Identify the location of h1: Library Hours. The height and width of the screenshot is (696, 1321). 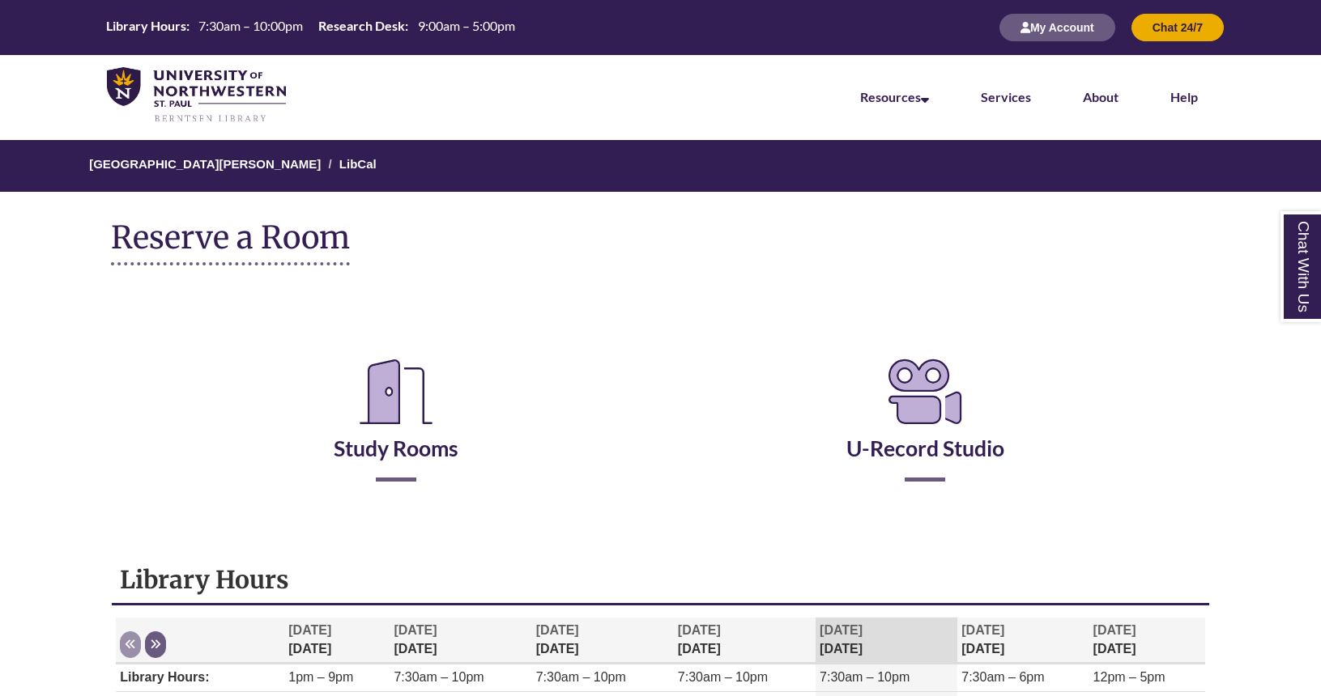
(660, 580).